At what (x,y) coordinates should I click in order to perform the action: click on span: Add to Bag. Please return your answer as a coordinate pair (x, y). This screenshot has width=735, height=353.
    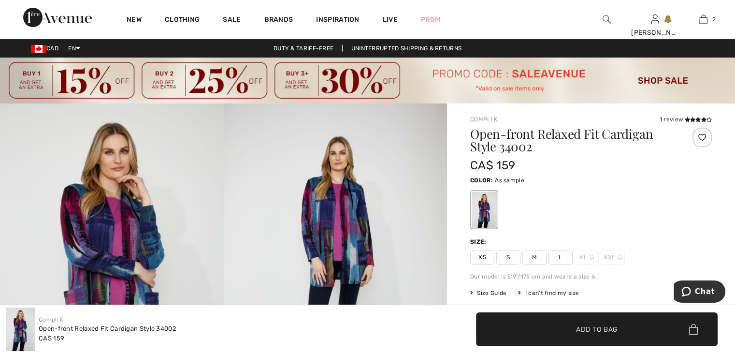
    Looking at the image, I should click on (597, 329).